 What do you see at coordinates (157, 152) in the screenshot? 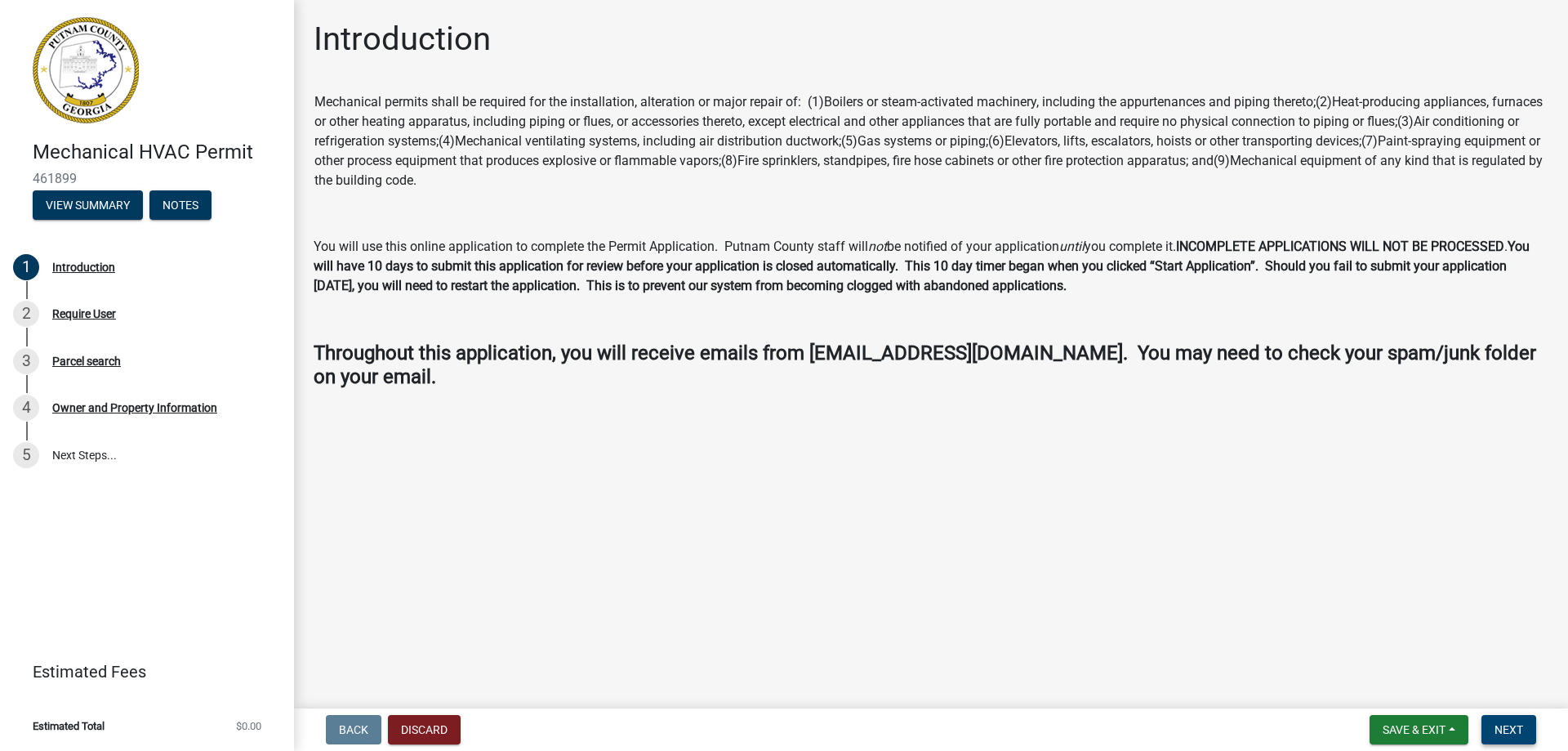
I see `h4: Mechanical HVAC Permit` at bounding box center [157, 152].